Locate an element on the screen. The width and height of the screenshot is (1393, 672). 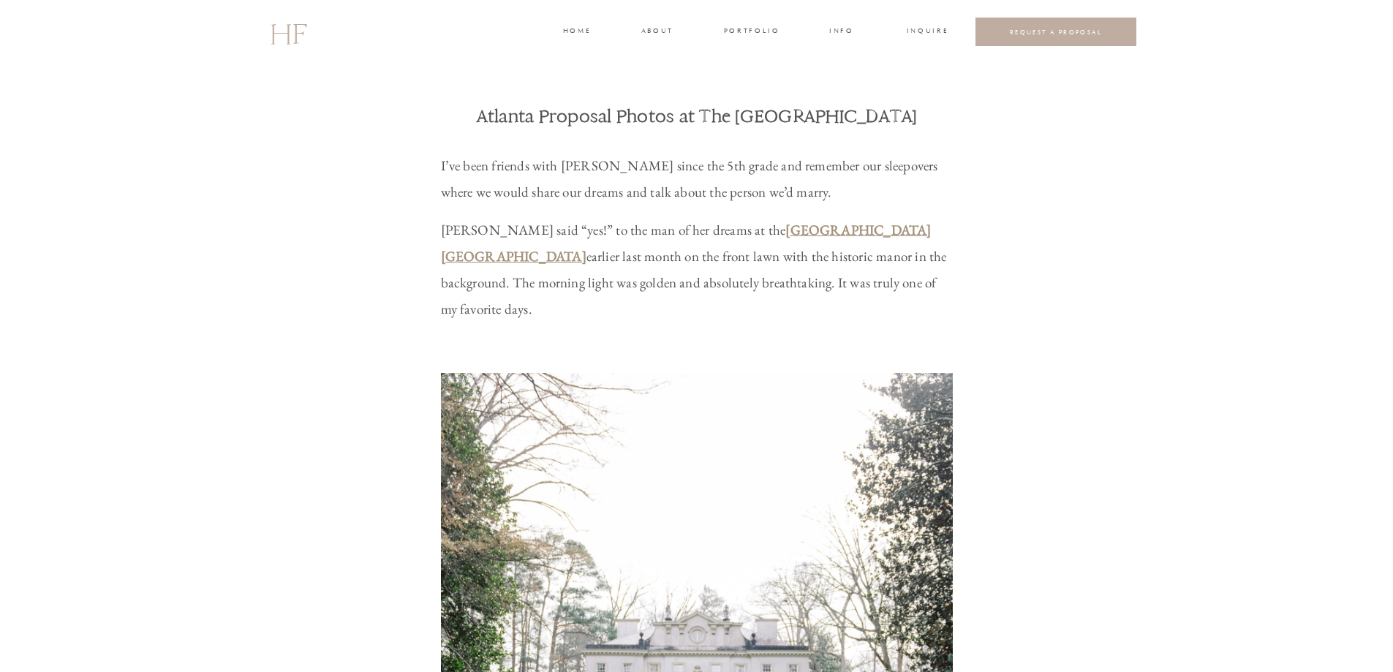
h3: portfolio is located at coordinates (751, 32).